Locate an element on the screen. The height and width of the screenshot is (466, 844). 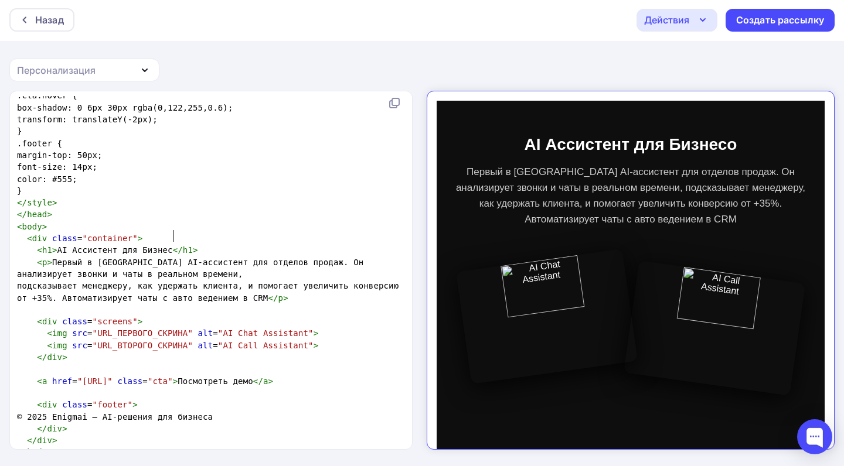
span: box-shadow: 0 6px 30px rgba(0,122,255,0.6); is located at coordinates (125, 108).